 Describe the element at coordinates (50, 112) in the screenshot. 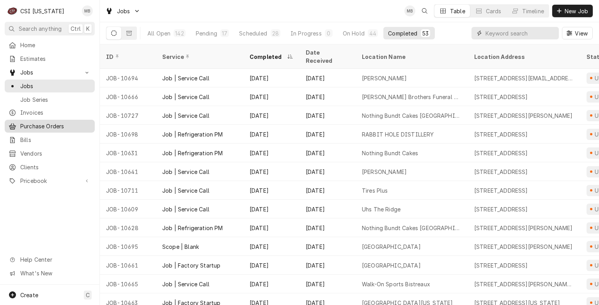

I see `a: Invoices` at that location.